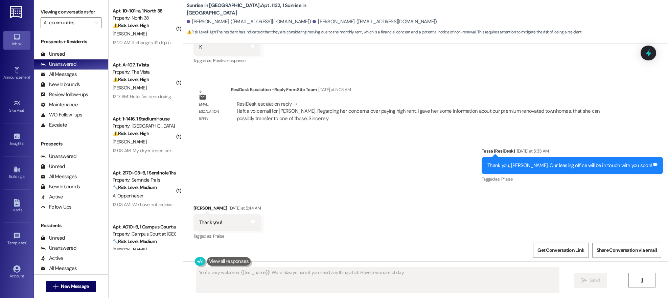 Image resolution: width=668 pixels, height=298 pixels. I want to click on label: Viewing conversations for, so click(71, 12).